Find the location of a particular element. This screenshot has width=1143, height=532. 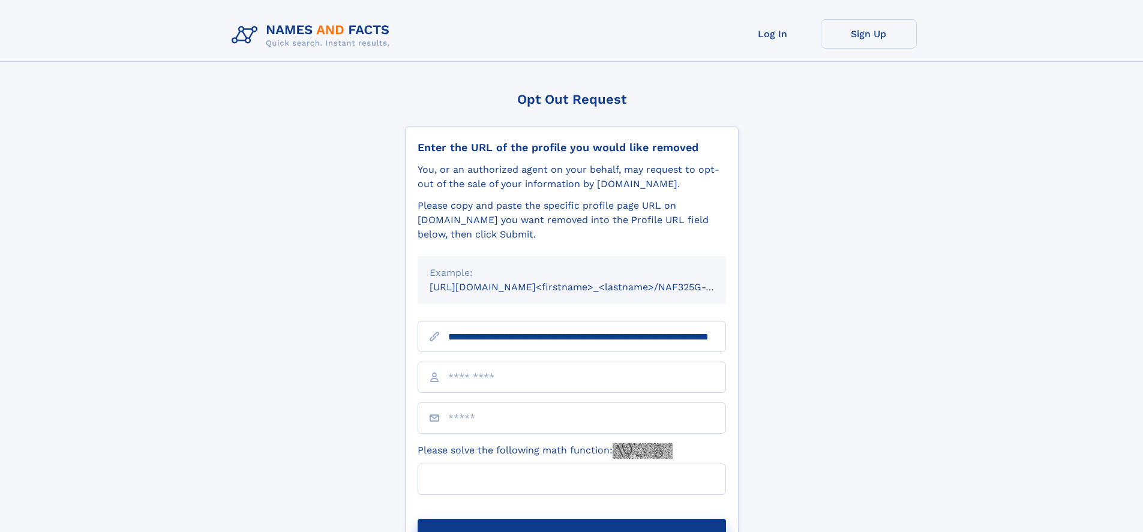

img: Logo Names and Facts is located at coordinates (313, 35).